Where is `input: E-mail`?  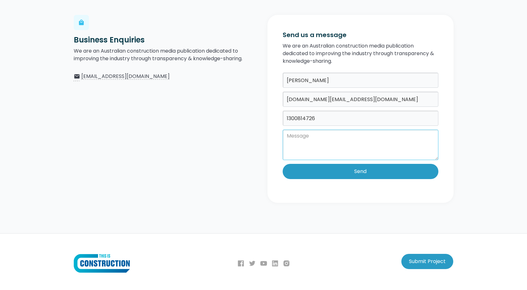 input: E-mail is located at coordinates (361, 99).